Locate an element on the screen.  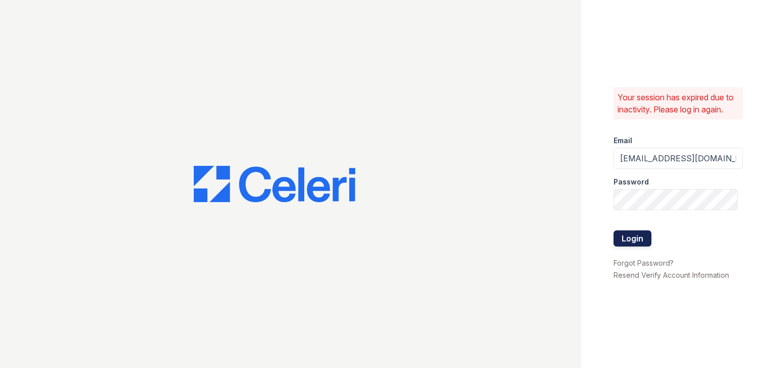
p: Your session has expired due to inactivity. Please log in again. is located at coordinates (678, 103).